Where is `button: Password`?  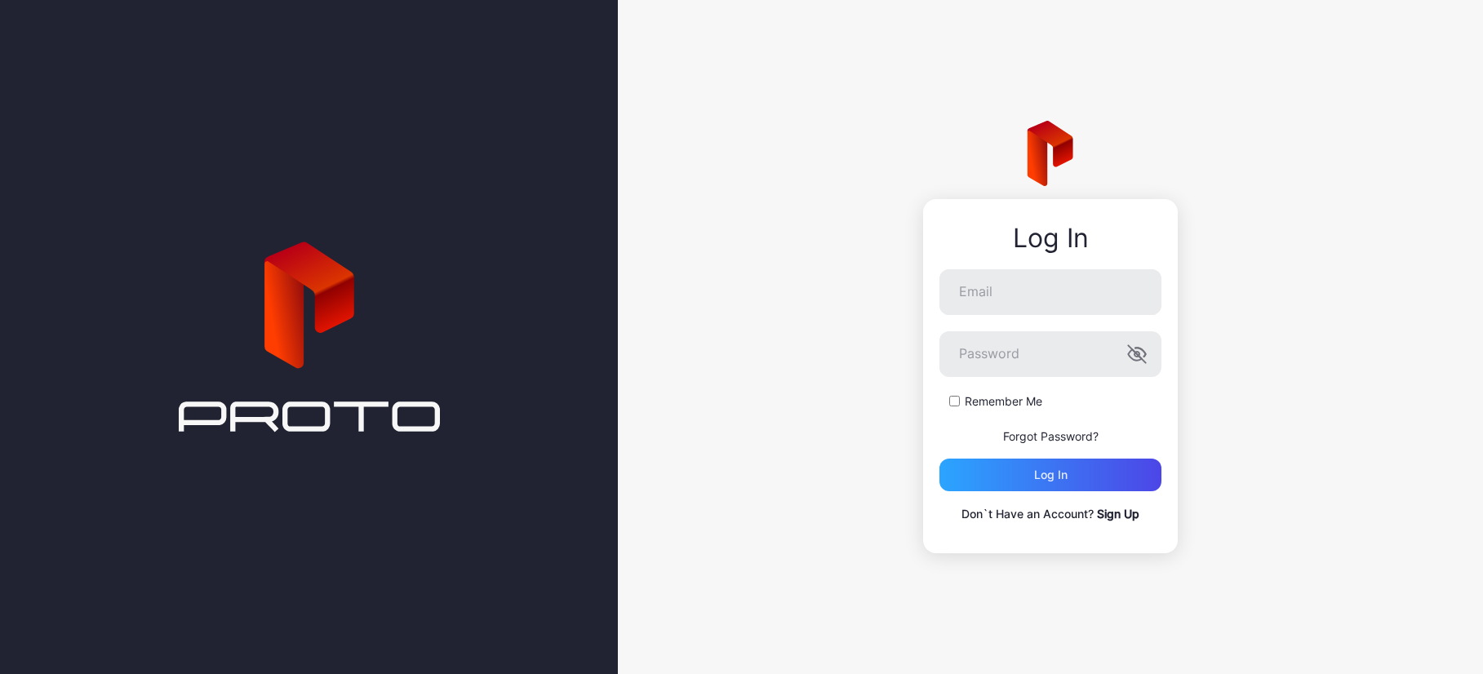 button: Password is located at coordinates (1137, 354).